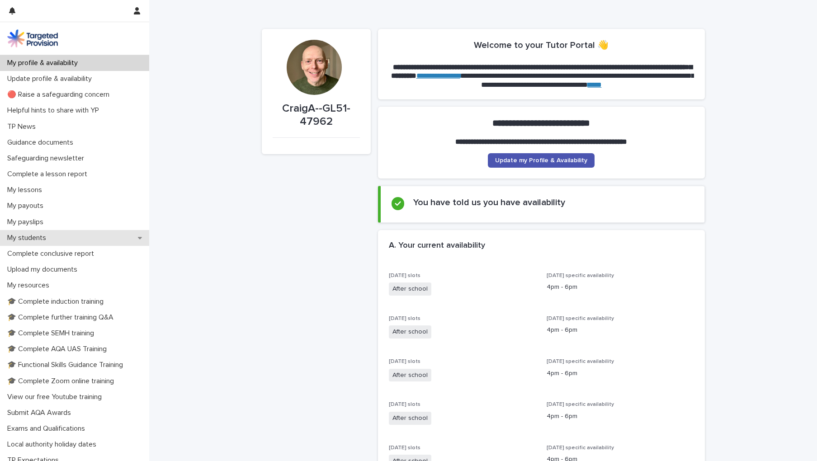  What do you see at coordinates (44, 269) in the screenshot?
I see `p: Upload my documents` at bounding box center [44, 269].